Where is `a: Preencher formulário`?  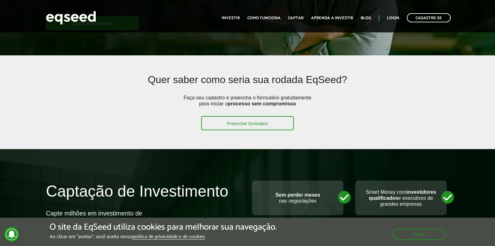 a: Preencher formulário is located at coordinates (247, 123).